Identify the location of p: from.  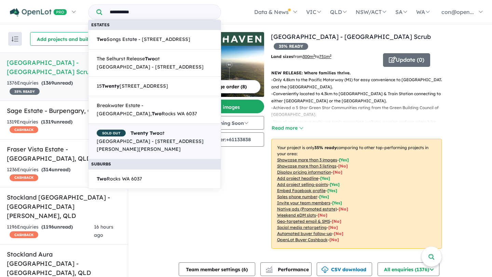
(324, 57).